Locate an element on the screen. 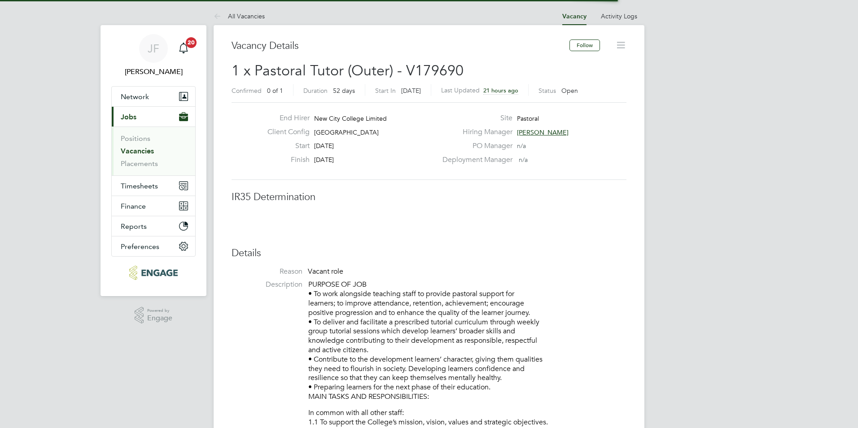 The image size is (858, 428). a: Vacancy is located at coordinates (575, 16).